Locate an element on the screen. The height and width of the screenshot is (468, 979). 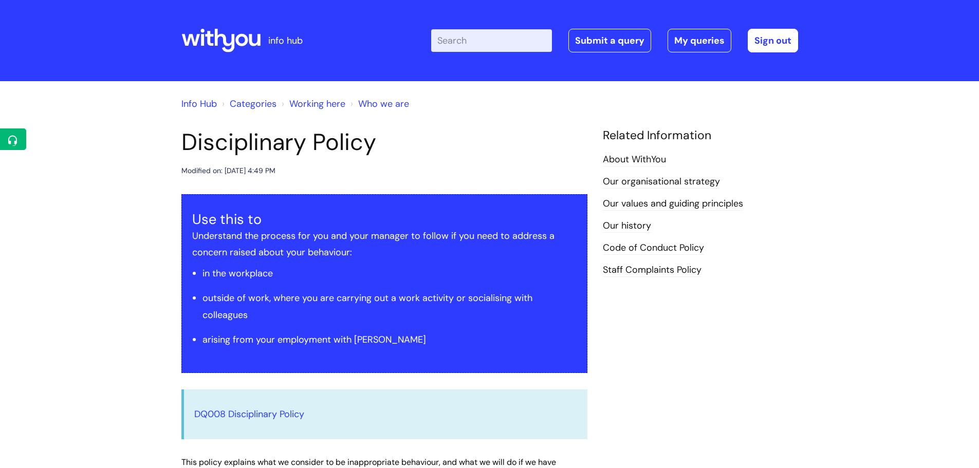
h1: Disciplinary Policy is located at coordinates (384, 142).